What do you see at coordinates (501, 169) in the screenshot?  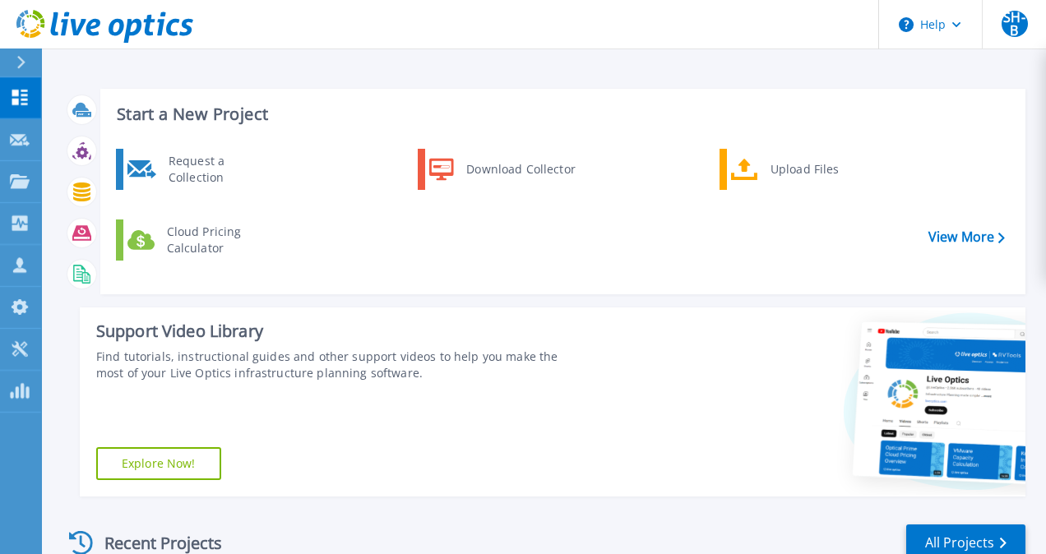 I see `a: Download Collector` at bounding box center [501, 169].